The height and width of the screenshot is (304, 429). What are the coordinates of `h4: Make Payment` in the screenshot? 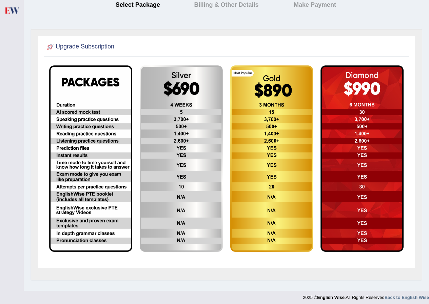 It's located at (315, 5).